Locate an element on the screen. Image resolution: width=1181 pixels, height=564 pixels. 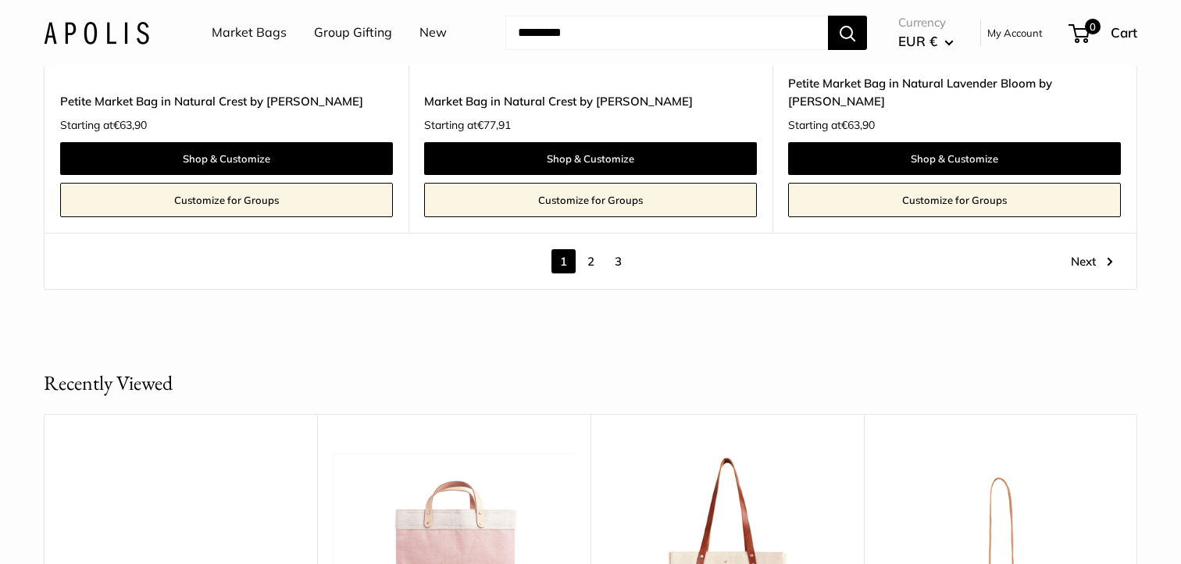
span: 0 is located at coordinates (1093, 27).